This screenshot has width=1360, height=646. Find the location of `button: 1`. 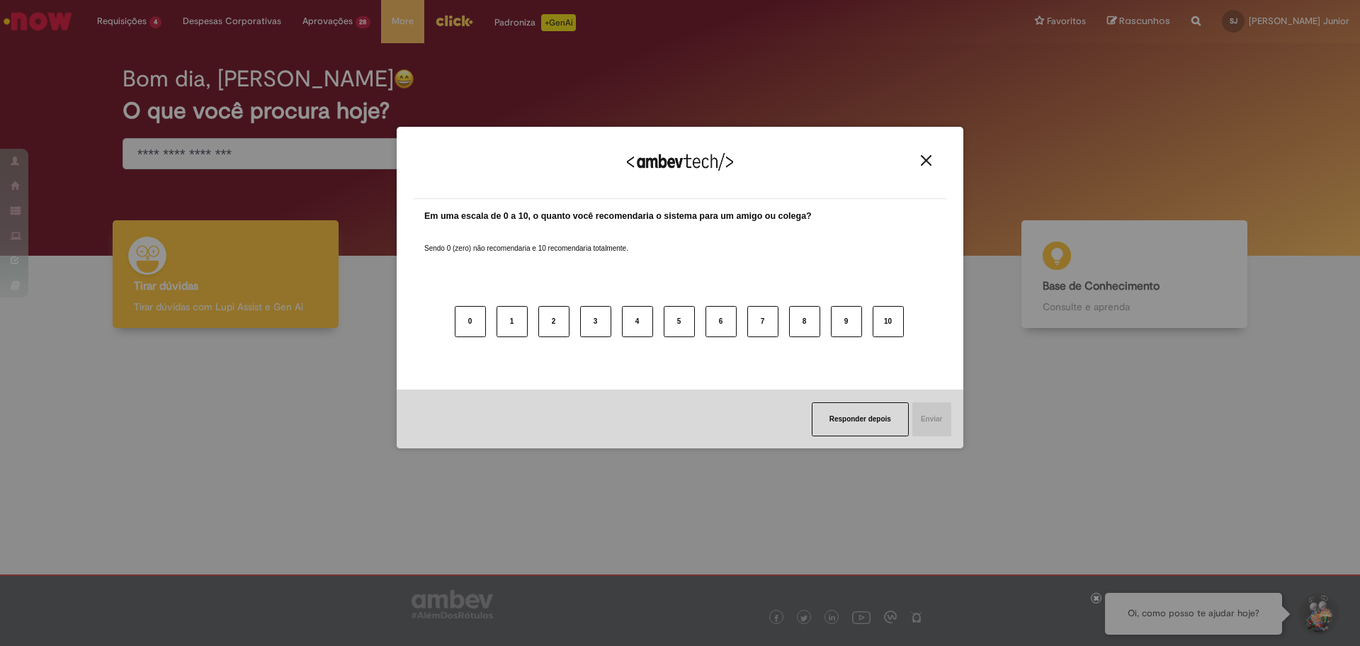

button: 1 is located at coordinates (512, 321).